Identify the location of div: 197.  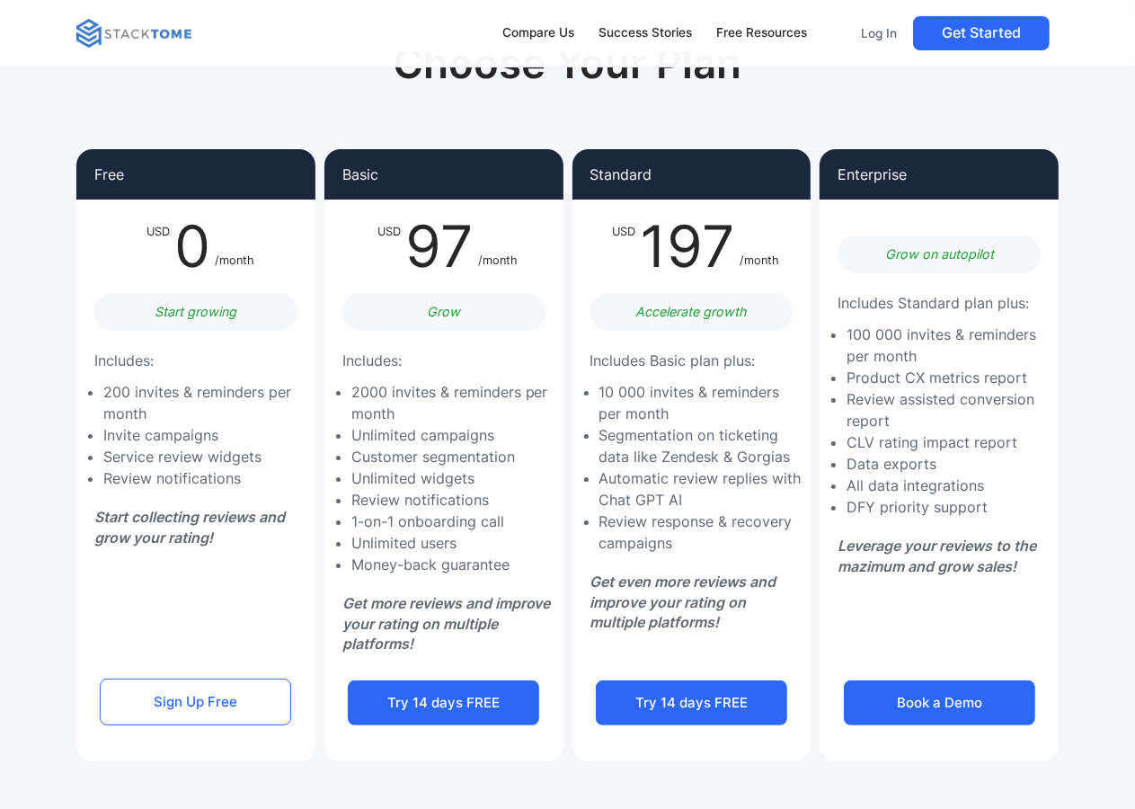
(688, 246).